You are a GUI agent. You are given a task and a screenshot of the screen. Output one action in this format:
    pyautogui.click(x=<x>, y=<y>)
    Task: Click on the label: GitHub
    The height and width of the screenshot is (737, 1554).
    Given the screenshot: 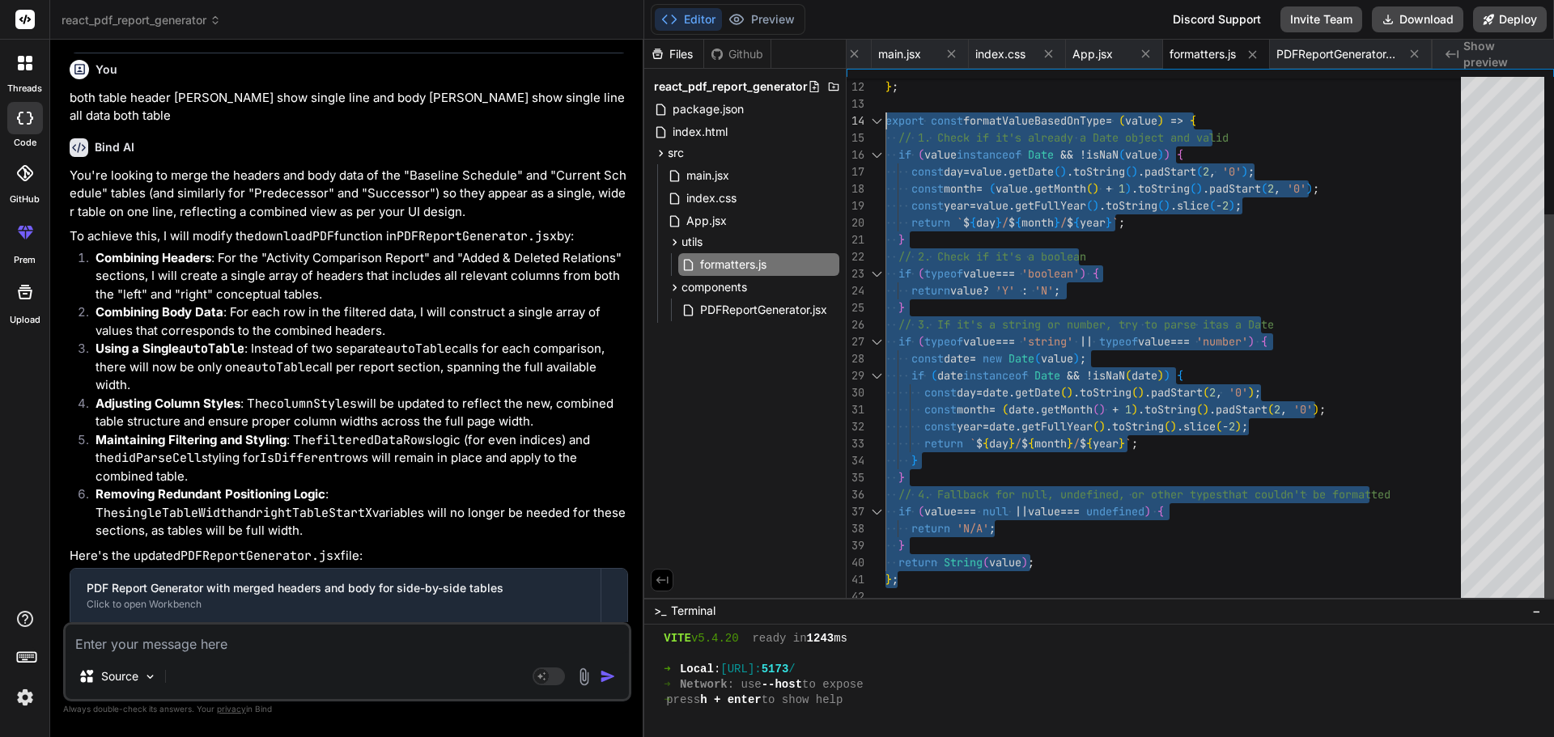 What is the action you would take?
    pyautogui.click(x=24, y=199)
    